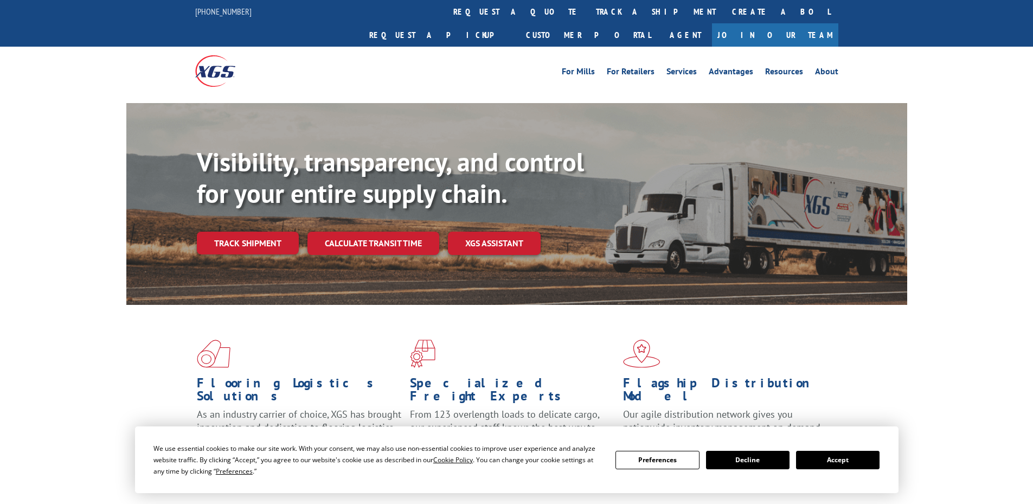 The image size is (1033, 504). What do you see at coordinates (390, 177) in the screenshot?
I see `b: Visibility, transparency, and control for your entire supply chain.` at bounding box center [390, 177].